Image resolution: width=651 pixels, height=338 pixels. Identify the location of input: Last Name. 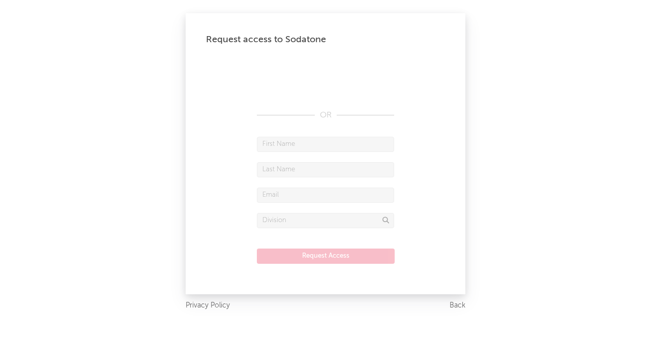
(326, 170).